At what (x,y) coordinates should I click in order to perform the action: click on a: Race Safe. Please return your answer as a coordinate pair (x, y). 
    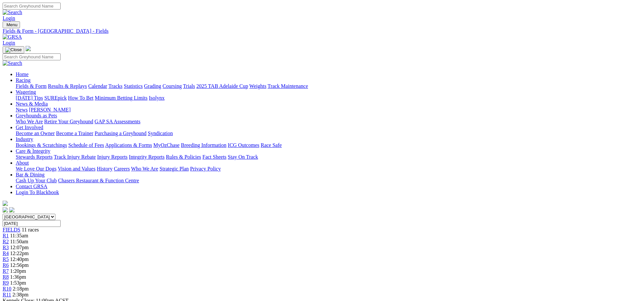
    Looking at the image, I should click on (271, 145).